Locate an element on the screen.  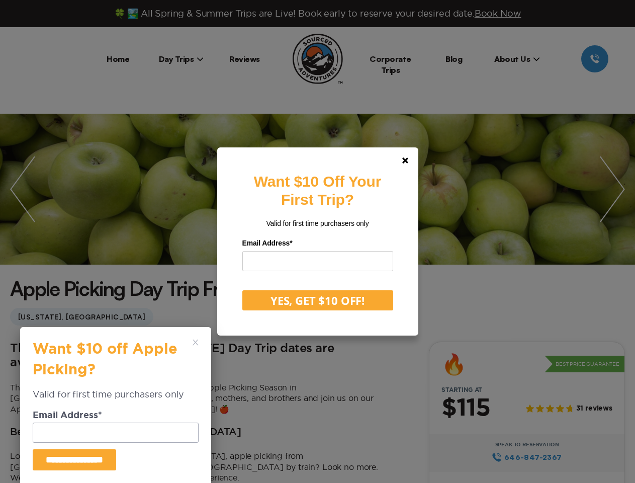
strong: Want $10 Off Your First Trip? is located at coordinates (317, 190).